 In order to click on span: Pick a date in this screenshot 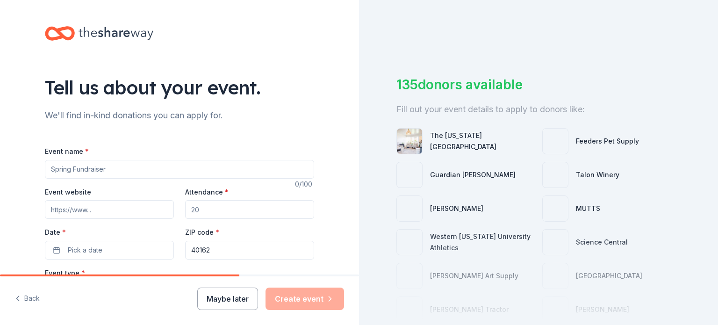, I will do `click(85, 250)`.